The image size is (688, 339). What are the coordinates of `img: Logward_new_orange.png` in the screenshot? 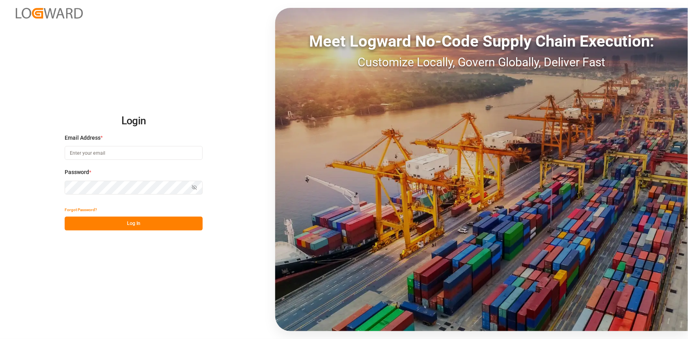 It's located at (49, 13).